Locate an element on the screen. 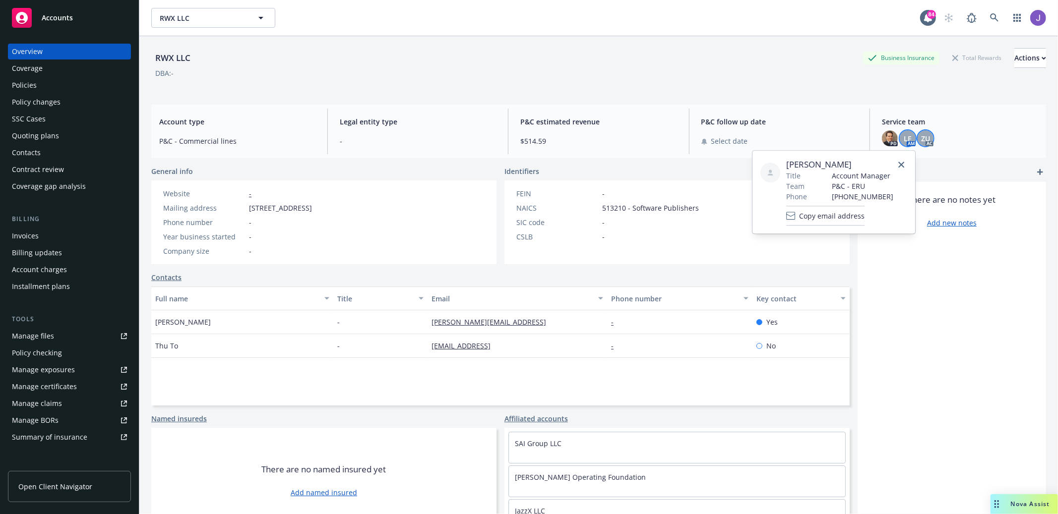  div: Manage certificates is located at coordinates (44, 387).